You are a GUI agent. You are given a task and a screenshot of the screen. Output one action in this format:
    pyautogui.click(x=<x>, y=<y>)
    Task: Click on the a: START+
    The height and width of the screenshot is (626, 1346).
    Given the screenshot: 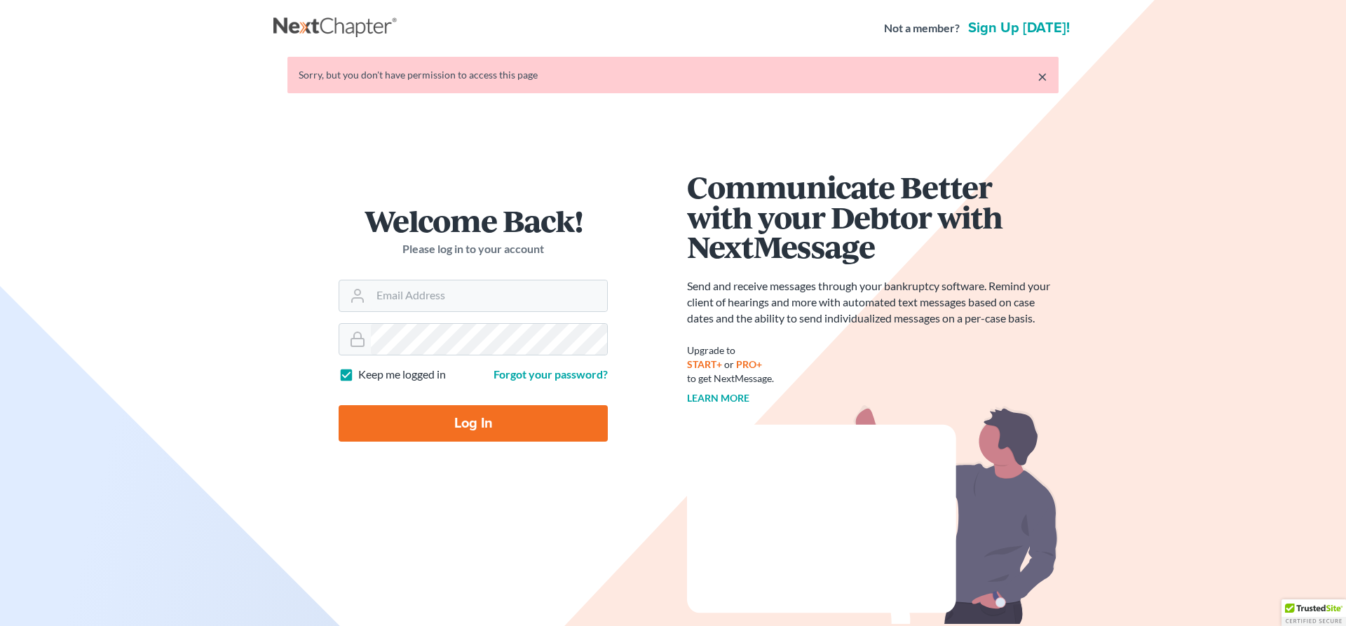 What is the action you would take?
    pyautogui.click(x=705, y=364)
    